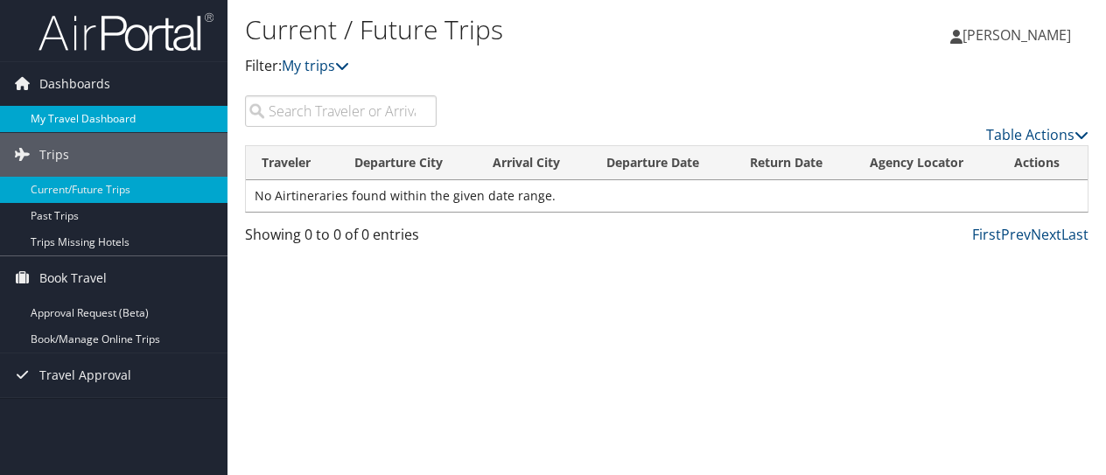  What do you see at coordinates (54, 155) in the screenshot?
I see `span: Trips` at bounding box center [54, 155].